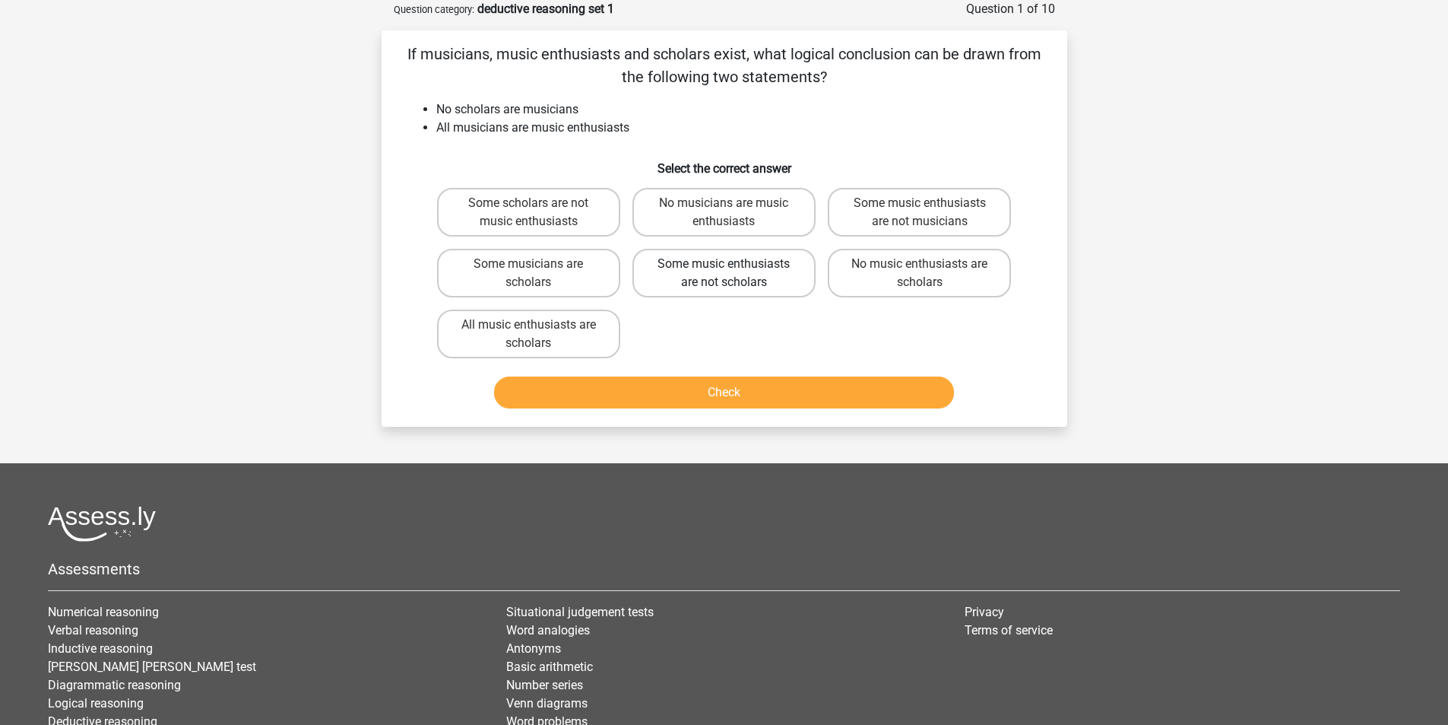 This screenshot has width=1448, height=725. I want to click on label: Some musicians are scholars, so click(528, 273).